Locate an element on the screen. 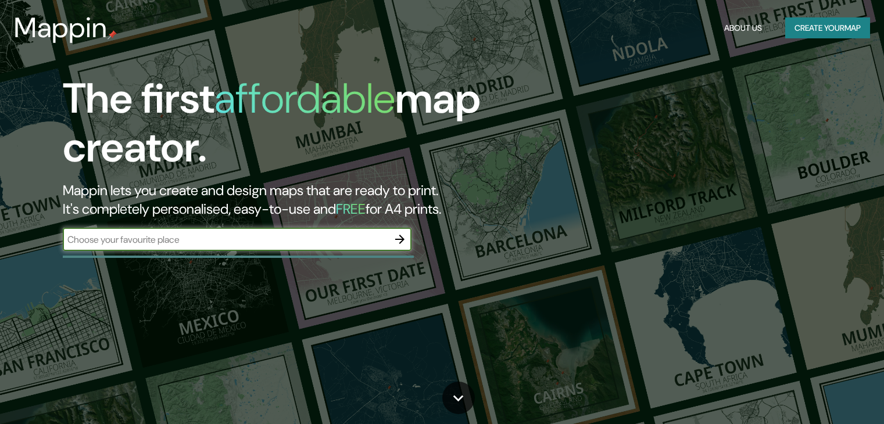 This screenshot has height=424, width=884. h5: FREE is located at coordinates (351, 209).